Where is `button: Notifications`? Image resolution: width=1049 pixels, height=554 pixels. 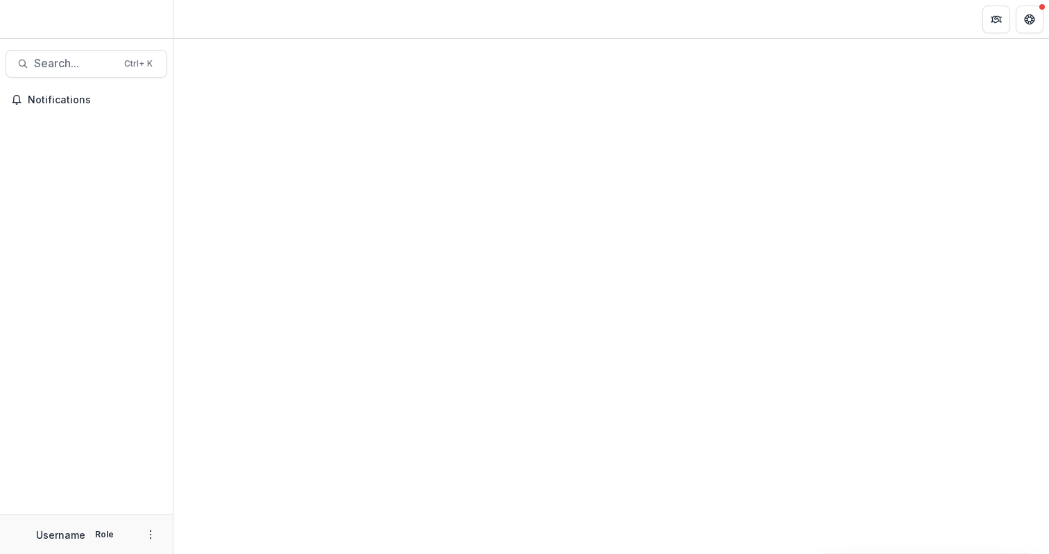 button: Notifications is located at coordinates (86, 100).